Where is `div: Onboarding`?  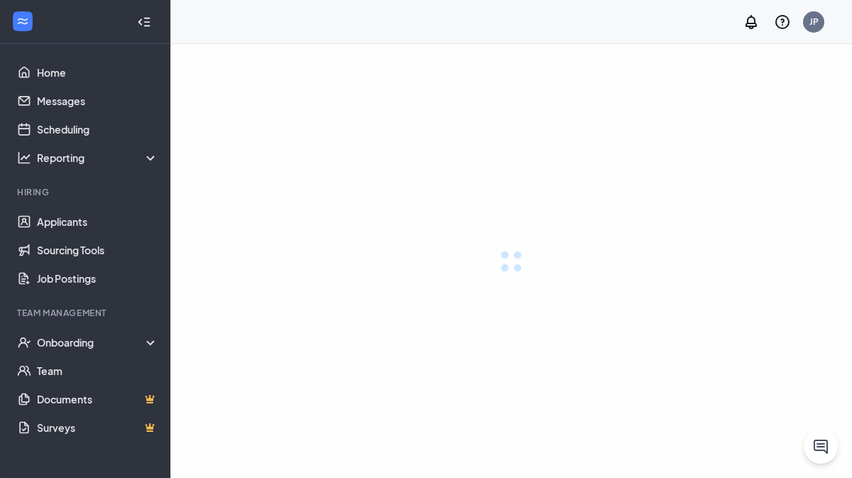 div: Onboarding is located at coordinates (98, 342).